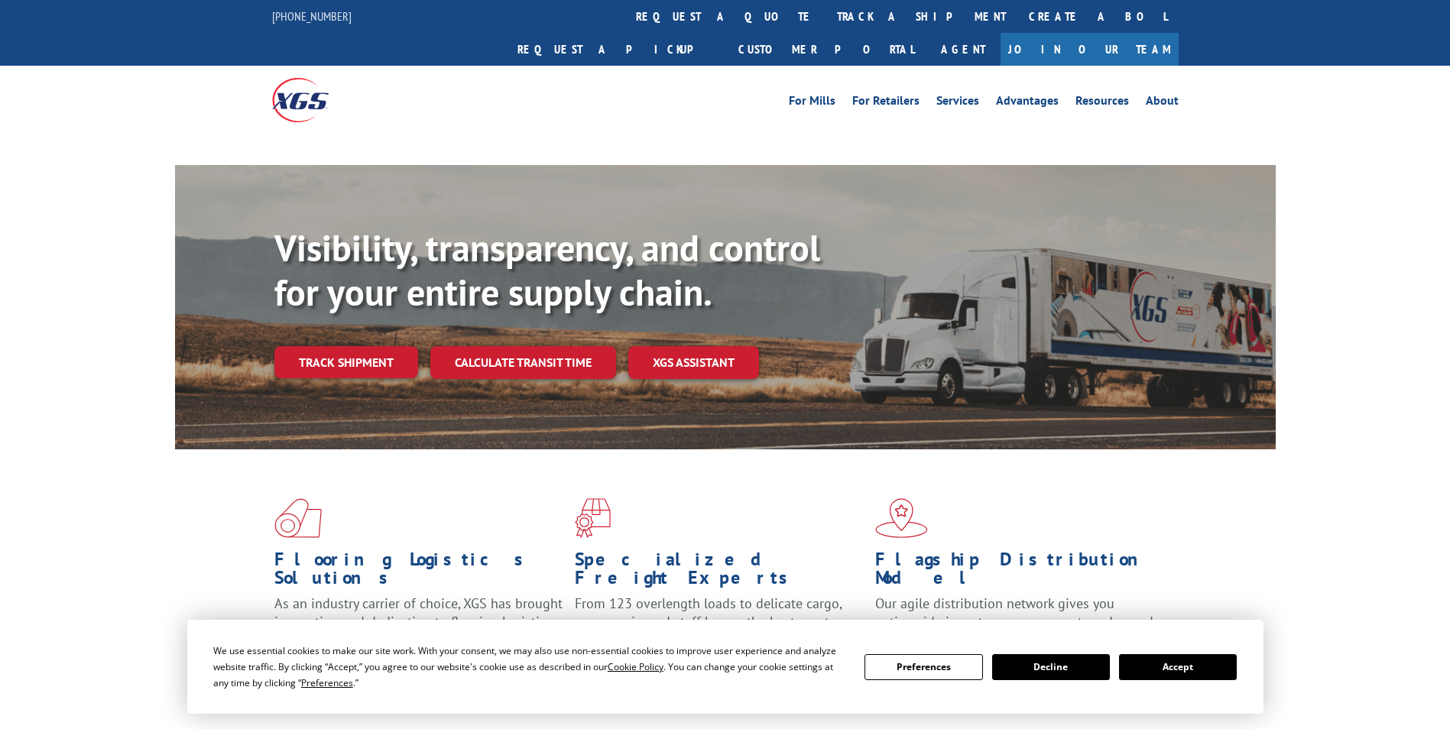  What do you see at coordinates (1089, 49) in the screenshot?
I see `a: Join Our Team` at bounding box center [1089, 49].